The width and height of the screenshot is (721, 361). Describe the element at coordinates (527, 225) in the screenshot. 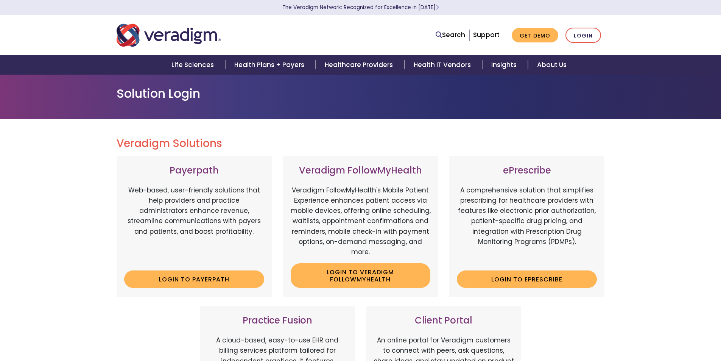

I see `p: A comprehensive solution that simplifies prescribing for healthcare providers with features like ...` at that location.